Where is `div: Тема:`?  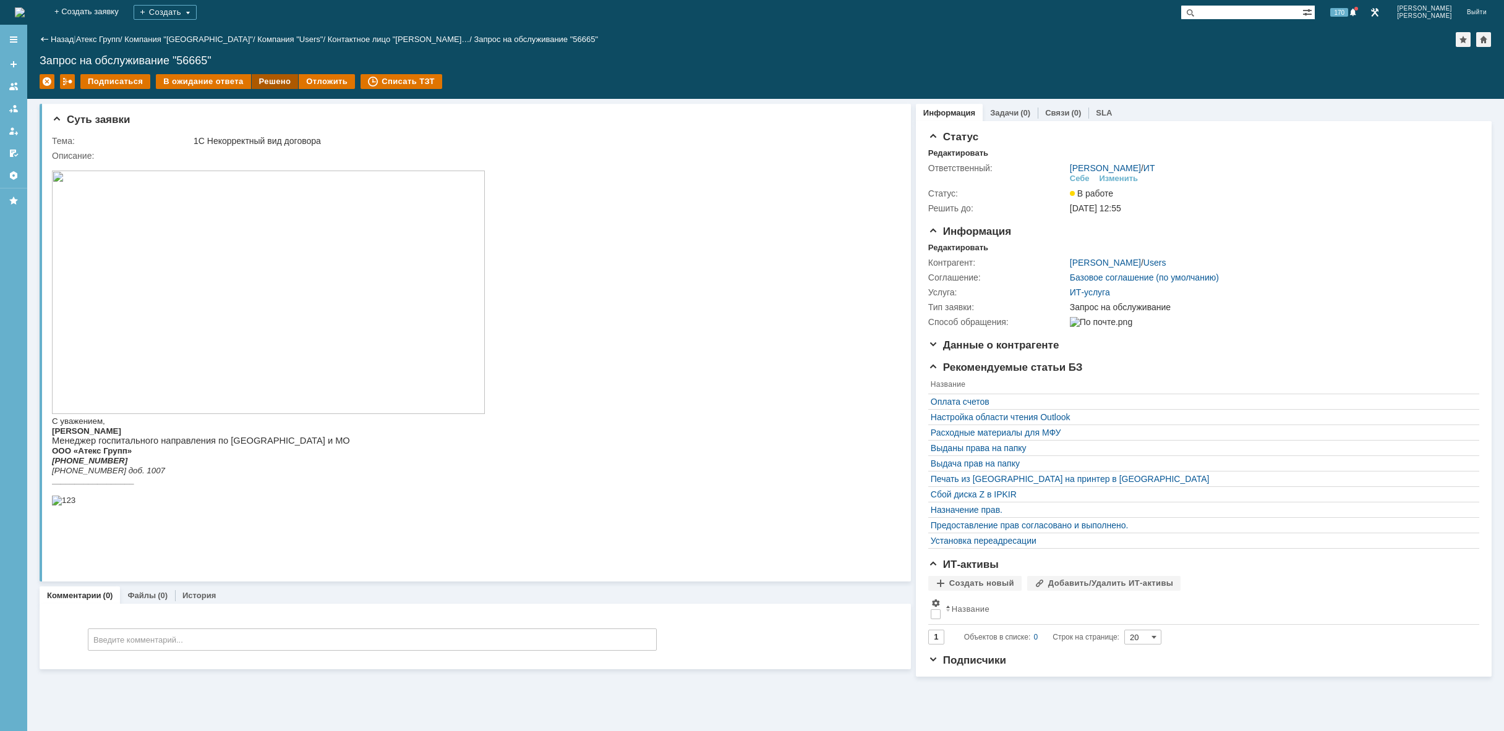
div: Тема: is located at coordinates (121, 141).